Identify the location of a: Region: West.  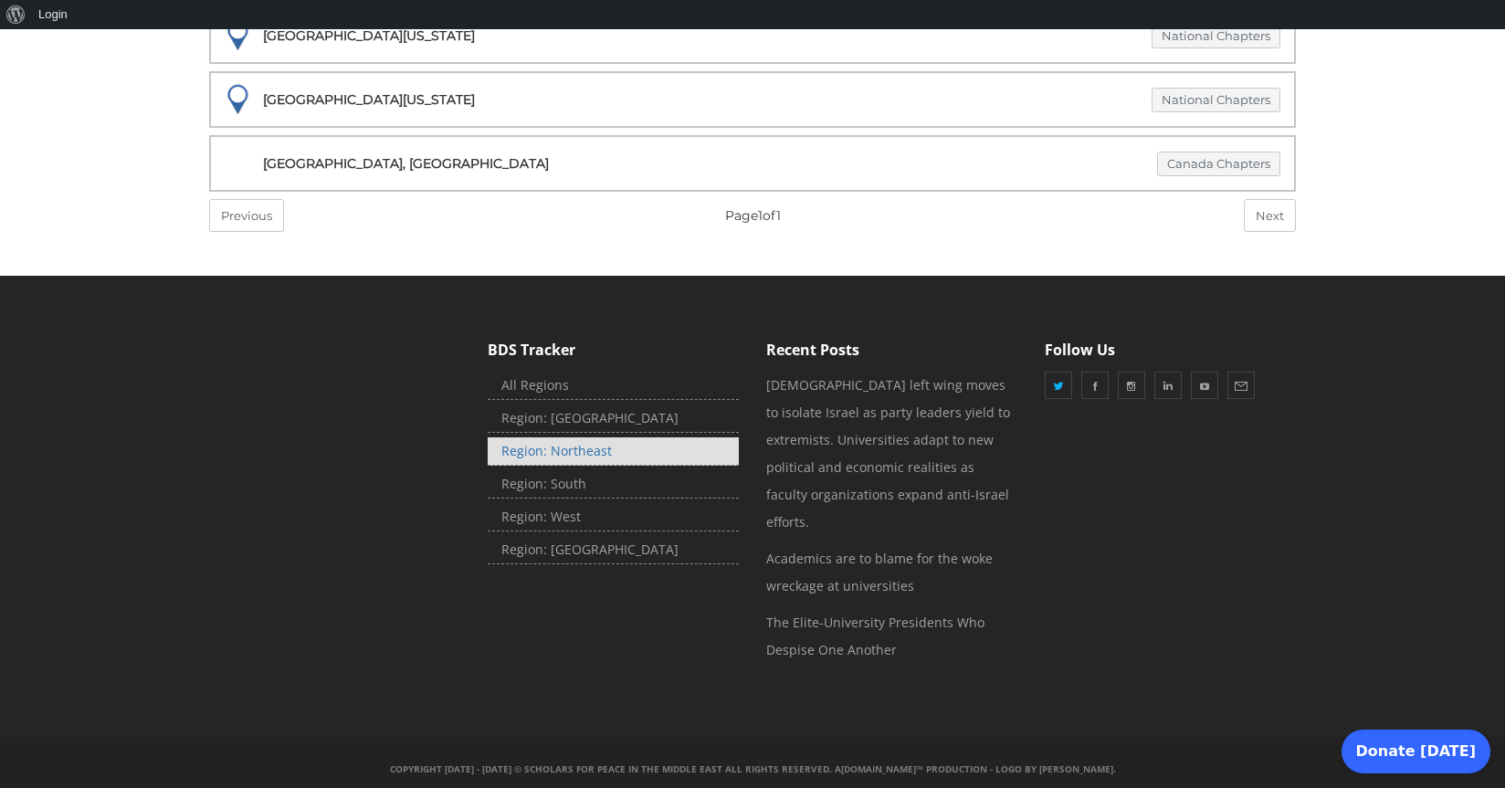
(613, 517).